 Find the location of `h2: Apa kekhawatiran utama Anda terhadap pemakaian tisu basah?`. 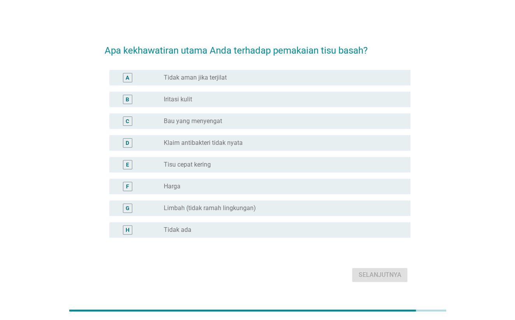

h2: Apa kekhawatiran utama Anda terhadap pemakaian tisu basah? is located at coordinates (257, 47).